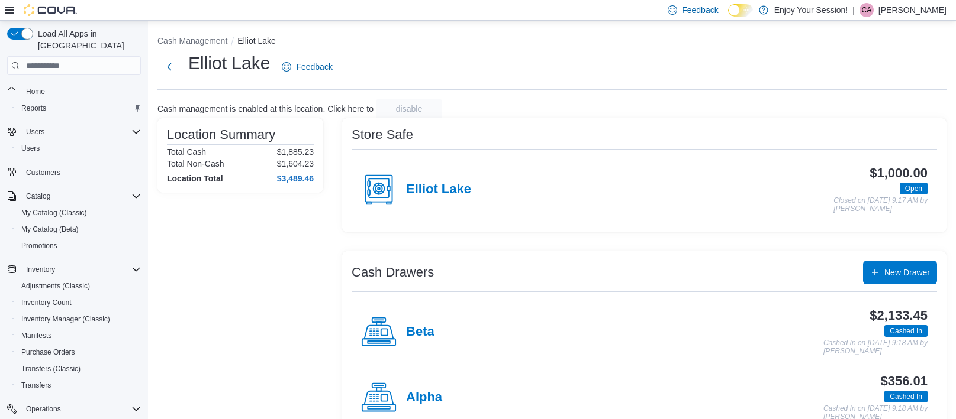 The width and height of the screenshot is (956, 419). Describe the element at coordinates (79, 108) in the screenshot. I see `button: Reports` at that location.